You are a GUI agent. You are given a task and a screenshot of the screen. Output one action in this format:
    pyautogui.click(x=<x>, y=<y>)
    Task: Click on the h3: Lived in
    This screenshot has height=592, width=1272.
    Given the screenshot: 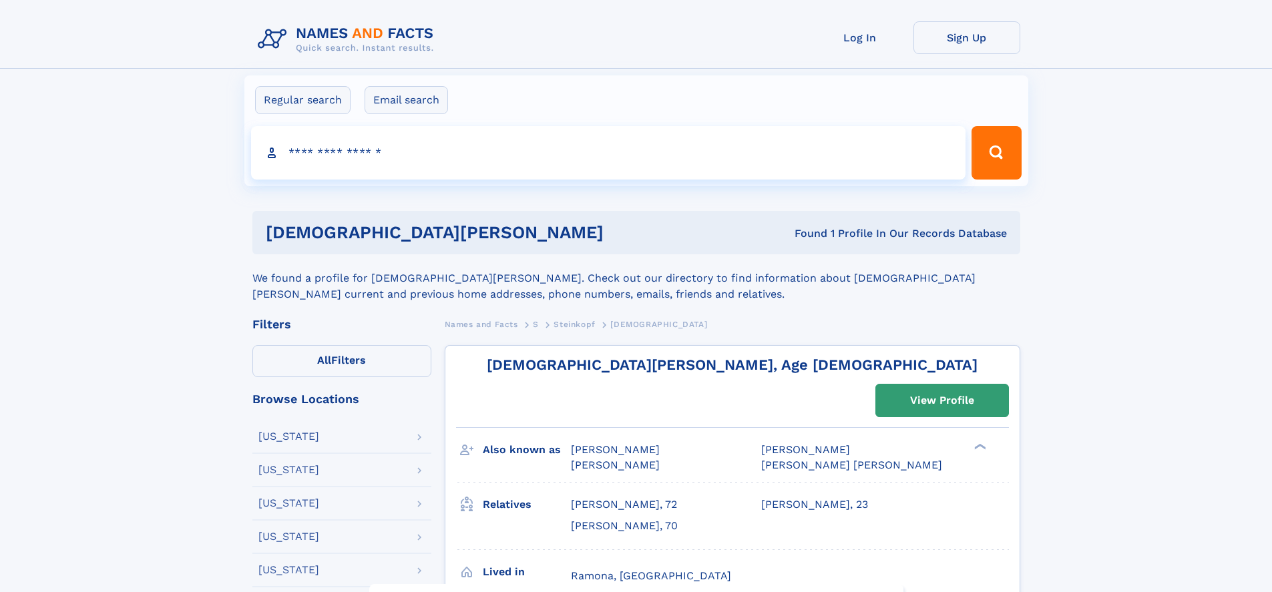 What is the action you would take?
    pyautogui.click(x=527, y=572)
    